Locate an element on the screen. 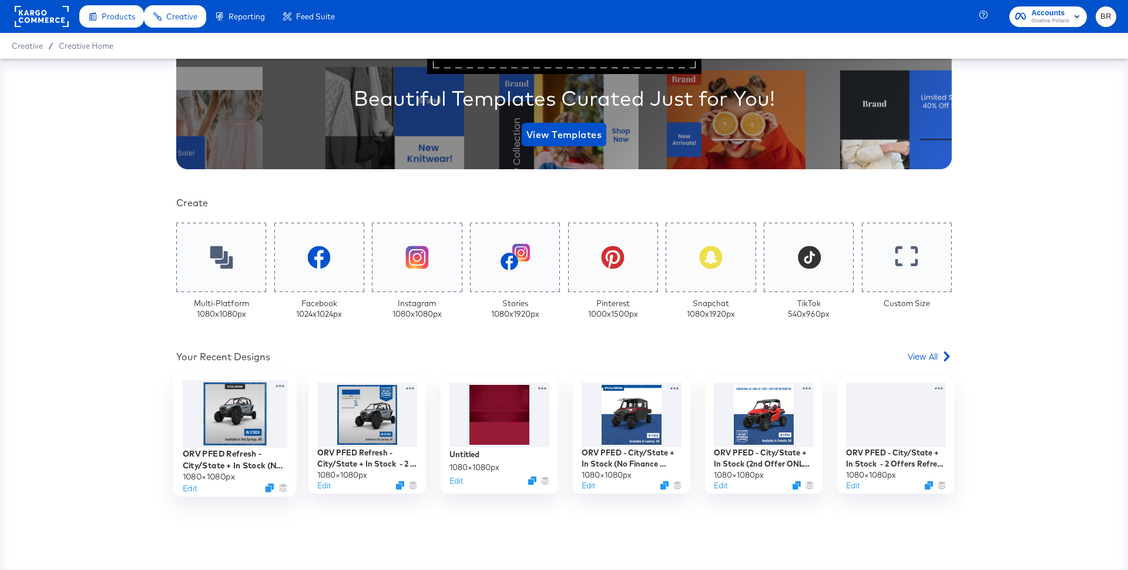 This screenshot has width=1128, height=570. button: View Templates is located at coordinates (564, 134).